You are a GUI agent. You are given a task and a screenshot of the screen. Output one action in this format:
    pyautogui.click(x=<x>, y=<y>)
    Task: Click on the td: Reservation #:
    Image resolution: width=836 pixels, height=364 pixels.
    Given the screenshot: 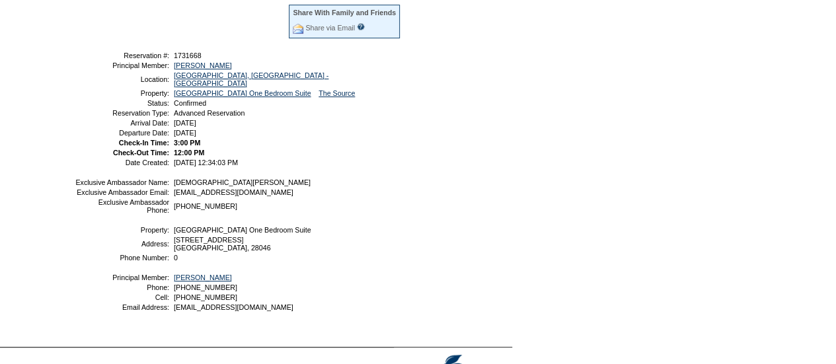 What is the action you would take?
    pyautogui.click(x=122, y=56)
    